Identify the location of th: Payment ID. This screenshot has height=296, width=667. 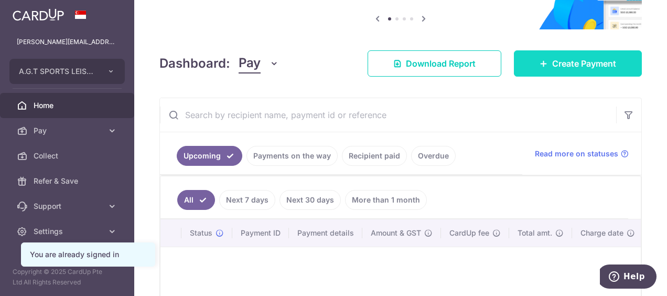
(260, 233).